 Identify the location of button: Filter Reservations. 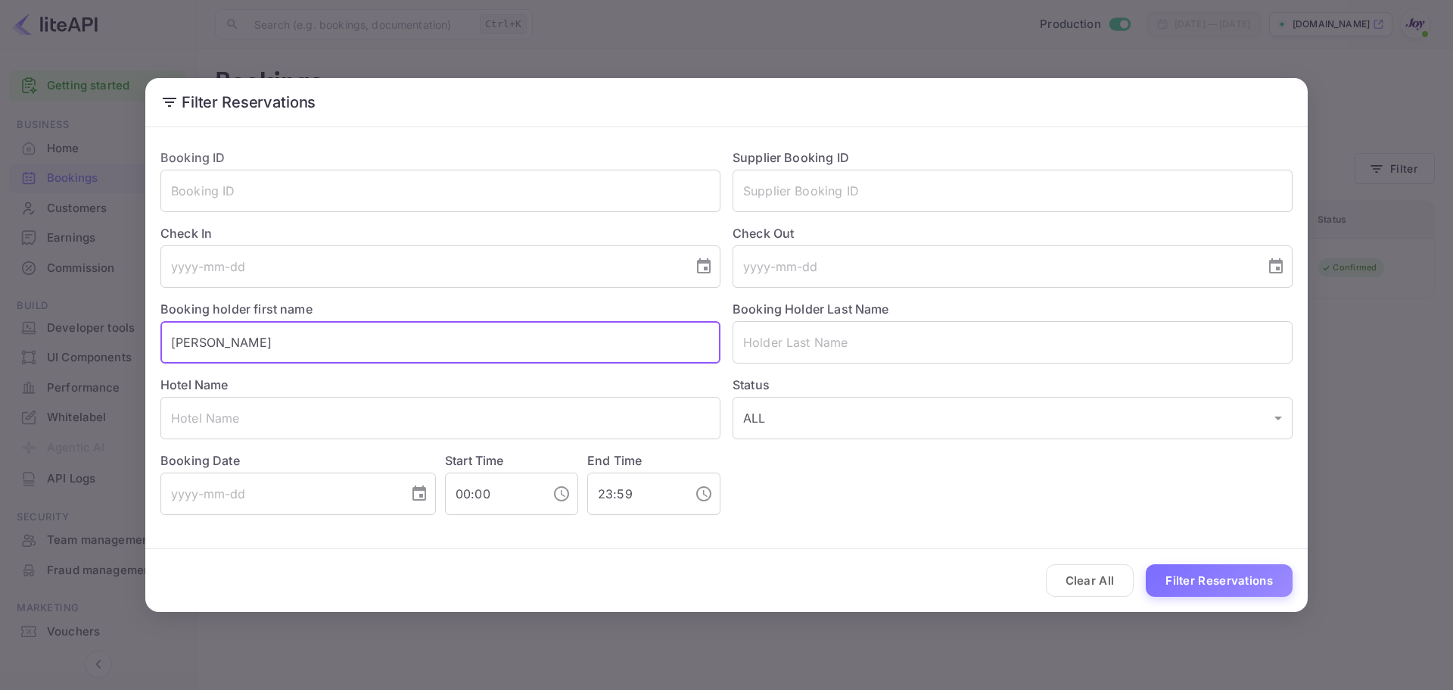
(1220, 580).